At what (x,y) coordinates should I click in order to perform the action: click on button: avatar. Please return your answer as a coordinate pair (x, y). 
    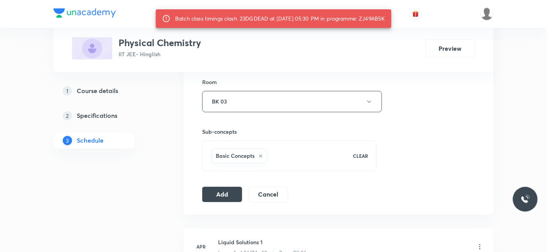
    Looking at the image, I should click on (415, 14).